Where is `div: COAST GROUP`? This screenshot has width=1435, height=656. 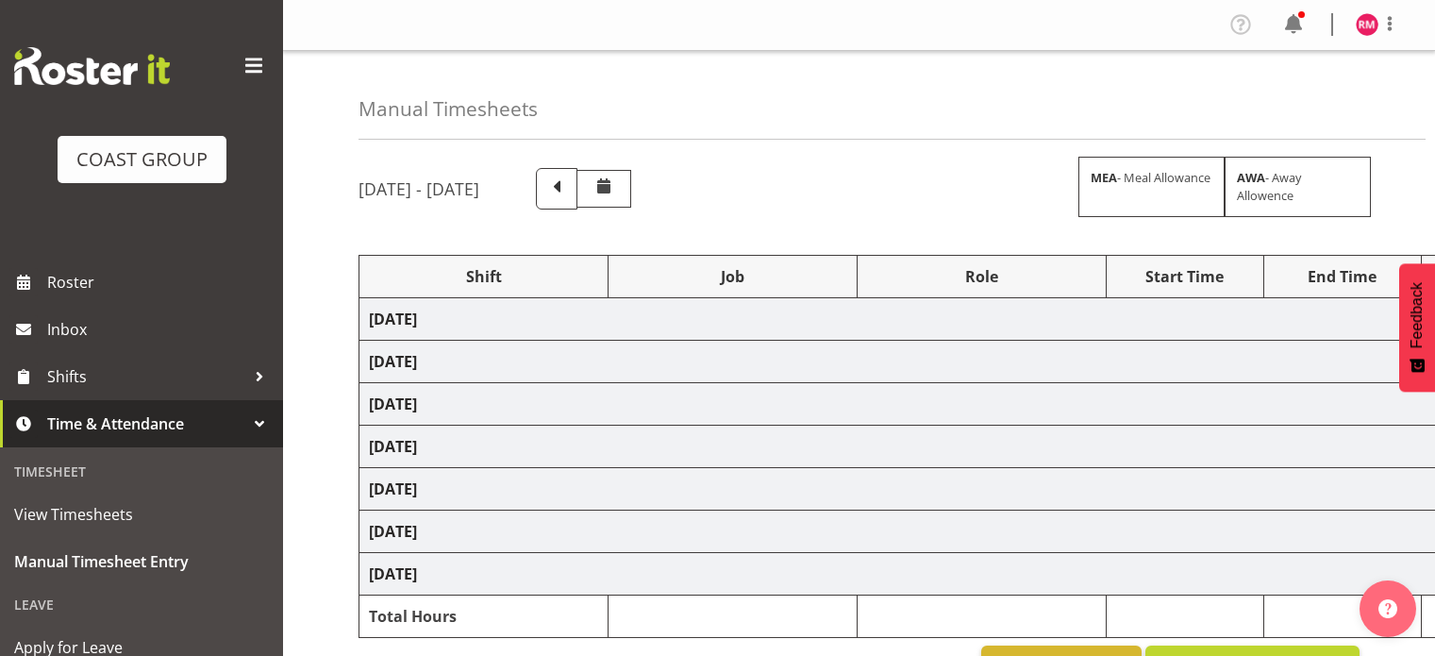 div: COAST GROUP is located at coordinates (142, 159).